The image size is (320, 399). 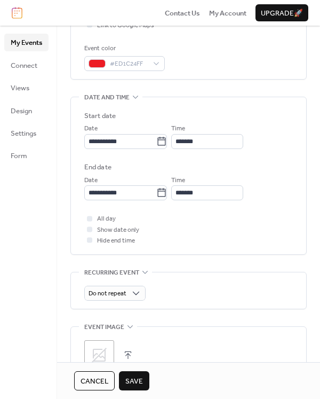 What do you see at coordinates (183, 13) in the screenshot?
I see `a: Contact Us` at bounding box center [183, 13].